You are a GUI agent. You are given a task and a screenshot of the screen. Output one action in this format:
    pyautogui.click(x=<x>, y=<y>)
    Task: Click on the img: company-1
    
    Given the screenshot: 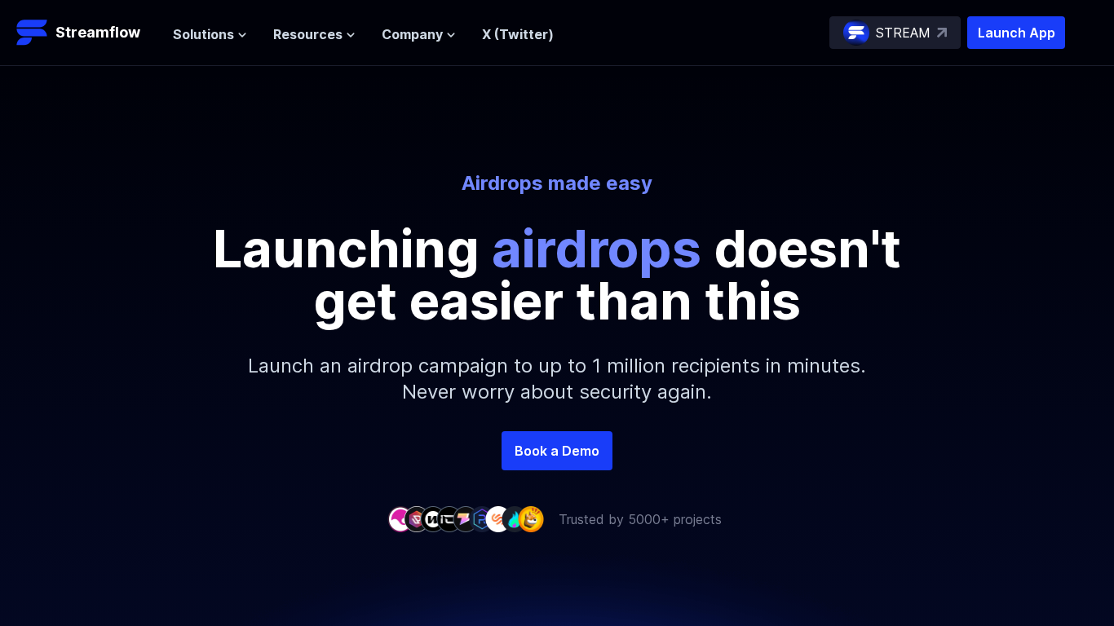 What is the action you would take?
    pyautogui.click(x=400, y=519)
    